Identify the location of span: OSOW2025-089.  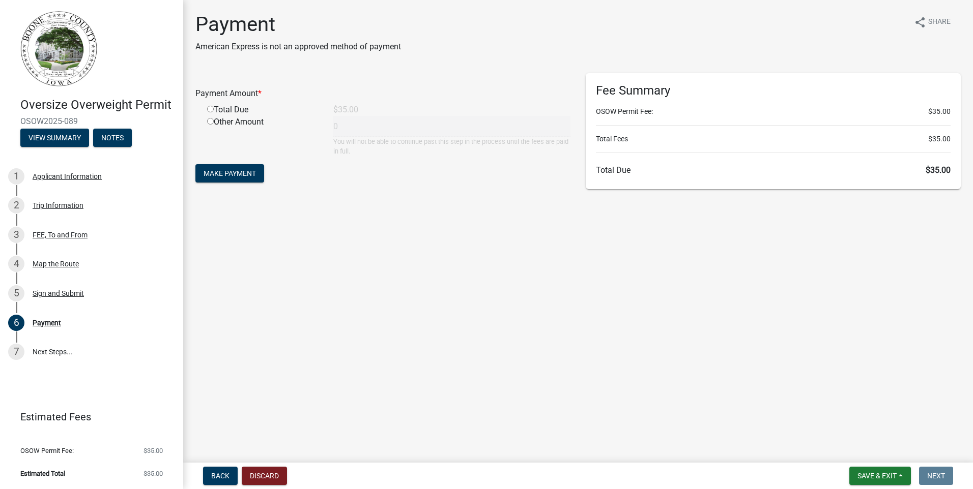
(92, 121).